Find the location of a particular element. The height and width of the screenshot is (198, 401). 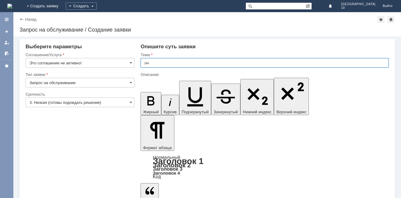

span: Курсив is located at coordinates (170, 112).